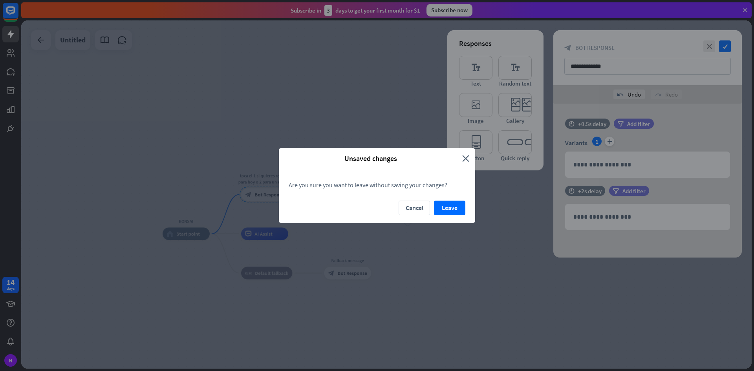 This screenshot has height=371, width=754. What do you see at coordinates (370, 158) in the screenshot?
I see `span: Unsaved changes` at bounding box center [370, 158].